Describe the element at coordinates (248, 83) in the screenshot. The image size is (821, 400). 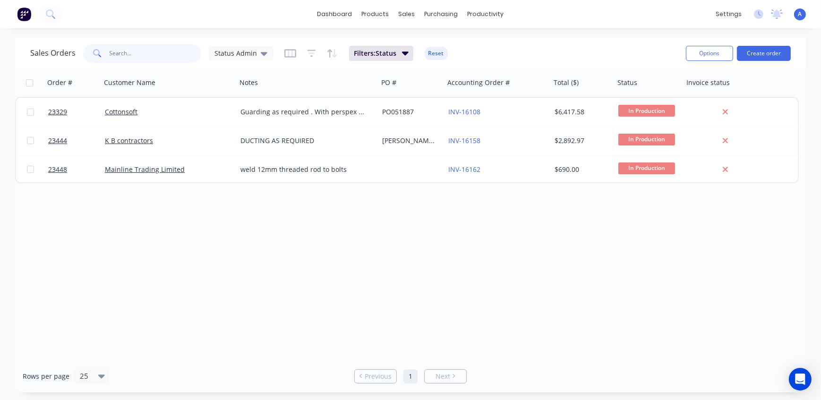
I see `div: Notes` at that location.